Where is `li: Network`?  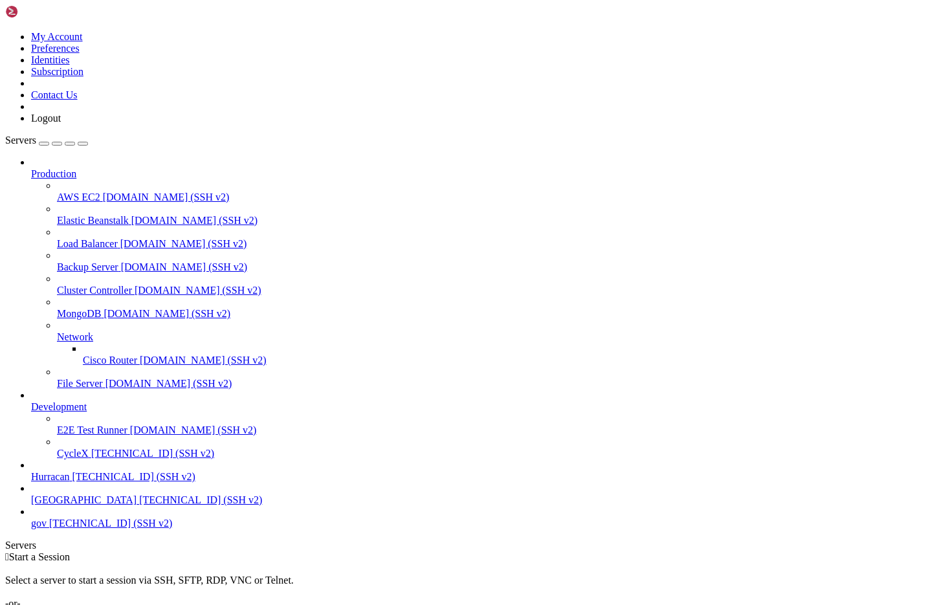 li: Network is located at coordinates (499, 343).